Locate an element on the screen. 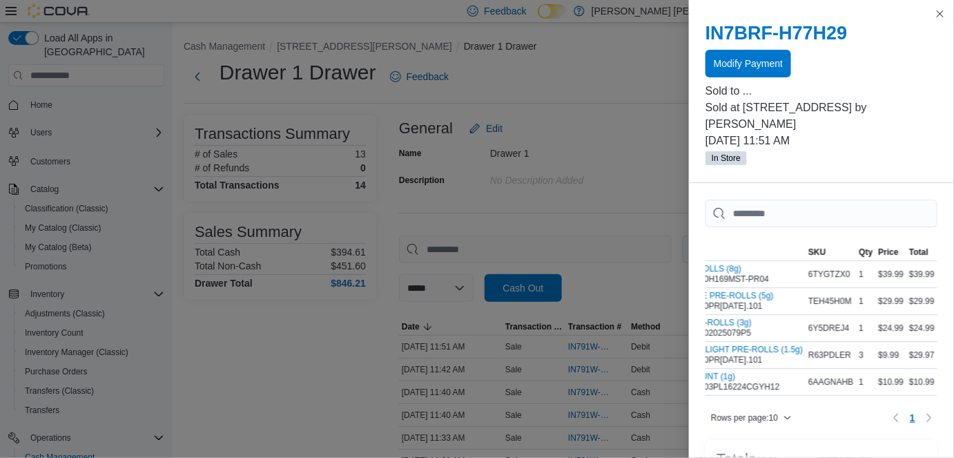  span: 1 is located at coordinates (912, 418).